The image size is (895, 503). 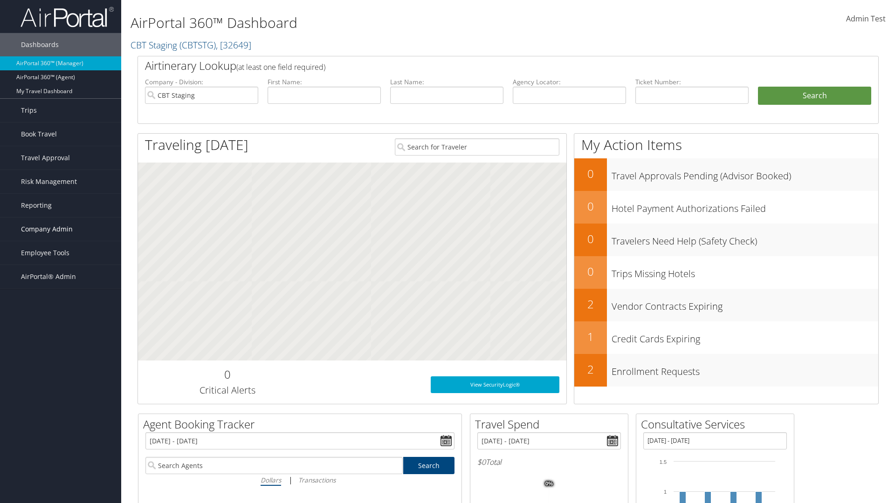 I want to click on span: Book Travel, so click(x=39, y=134).